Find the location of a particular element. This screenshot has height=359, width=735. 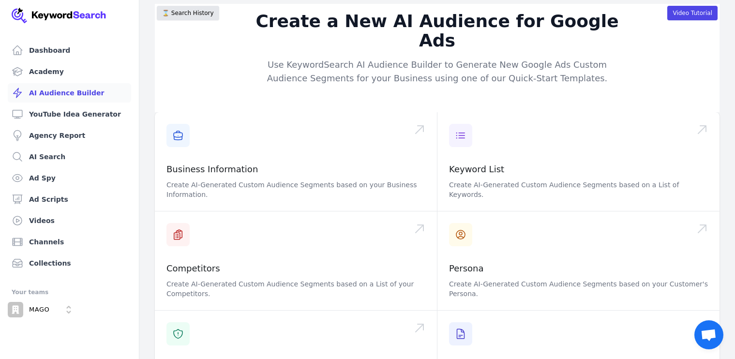

a: Collections is located at coordinates (69, 263).